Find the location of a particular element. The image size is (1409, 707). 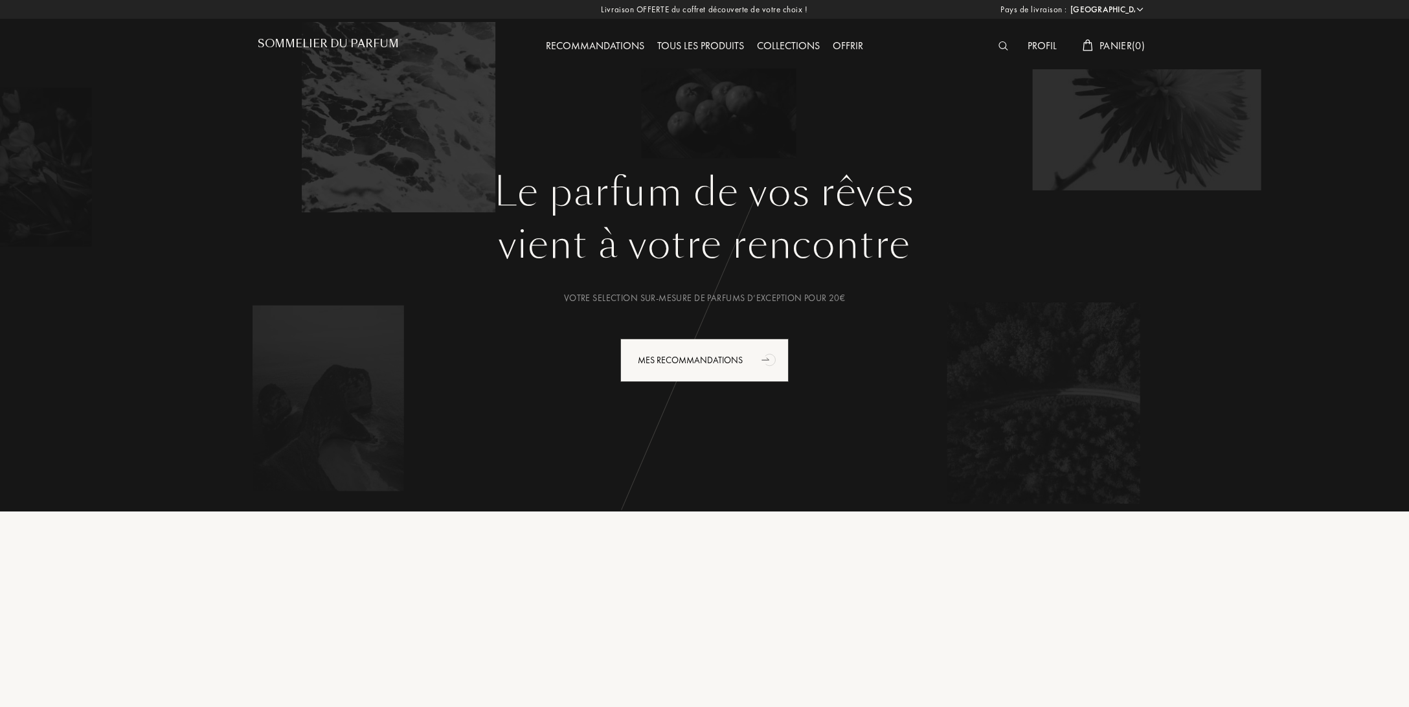

img: cart_white.svg is located at coordinates (1088, 45).